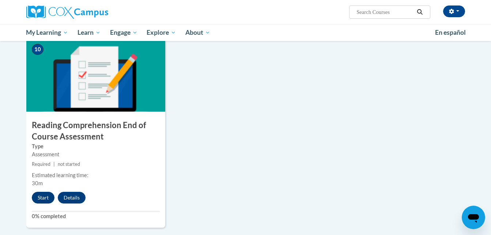 This screenshot has width=491, height=235. What do you see at coordinates (96, 131) in the screenshot?
I see `h3: Reading Comprehension End of Course Assessment` at bounding box center [96, 131].